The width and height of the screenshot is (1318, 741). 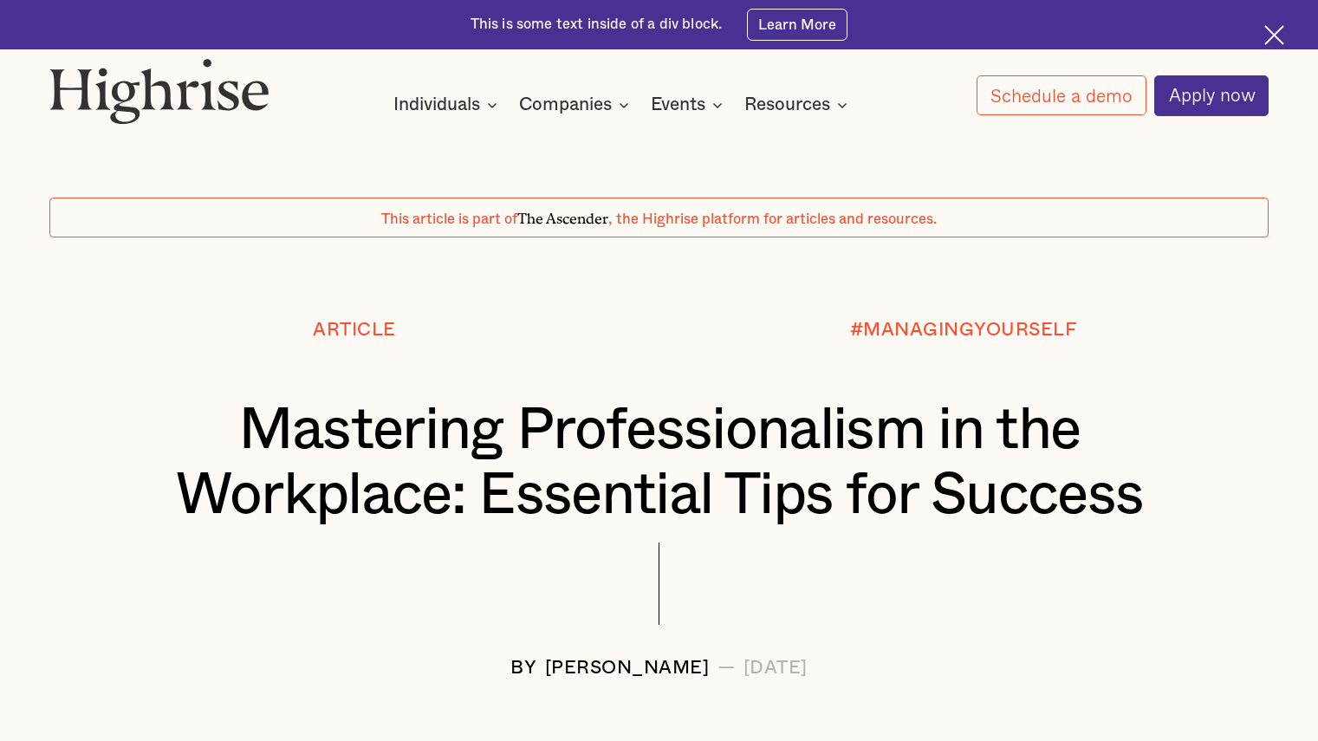 I want to click on img: Cross icon, so click(x=1273, y=35).